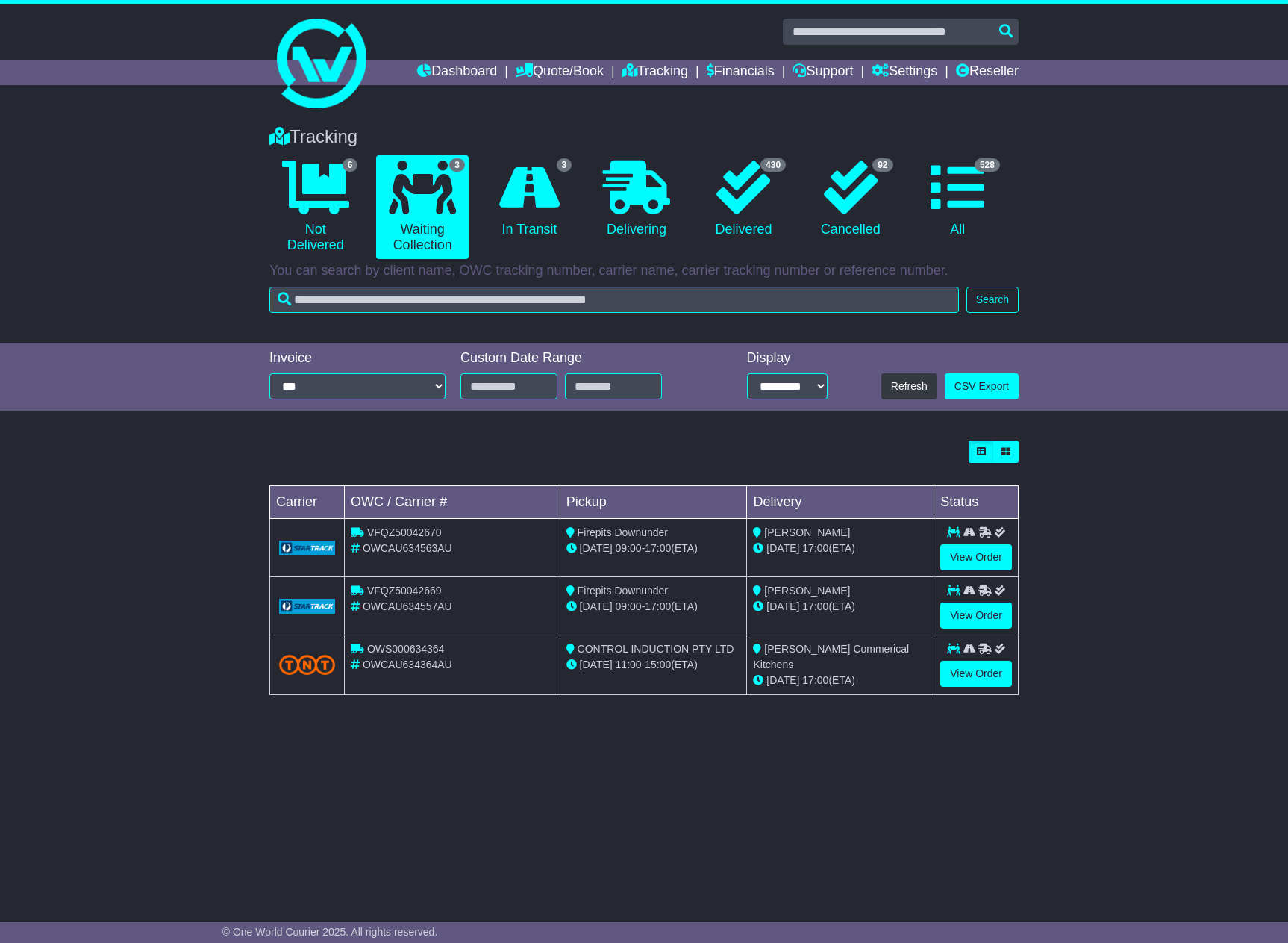 The image size is (1288, 943). What do you see at coordinates (740, 72) in the screenshot?
I see `a: Financials` at bounding box center [740, 72].